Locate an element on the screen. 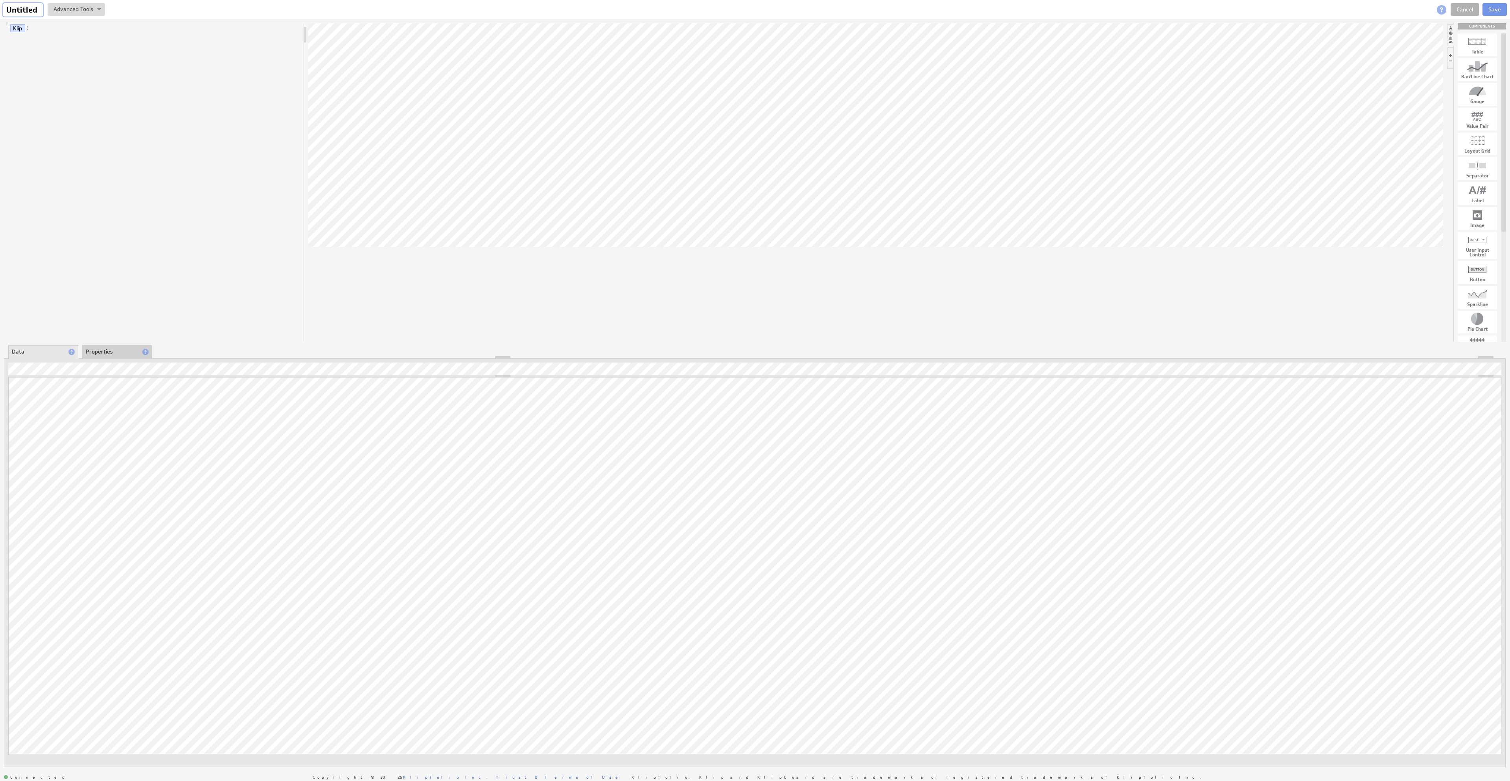  a: Klip is located at coordinates (18, 28).